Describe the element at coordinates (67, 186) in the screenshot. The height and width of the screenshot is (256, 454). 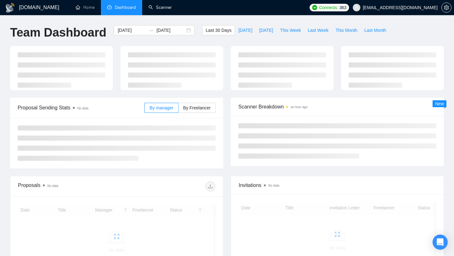
I see `div: Proposals` at that location.